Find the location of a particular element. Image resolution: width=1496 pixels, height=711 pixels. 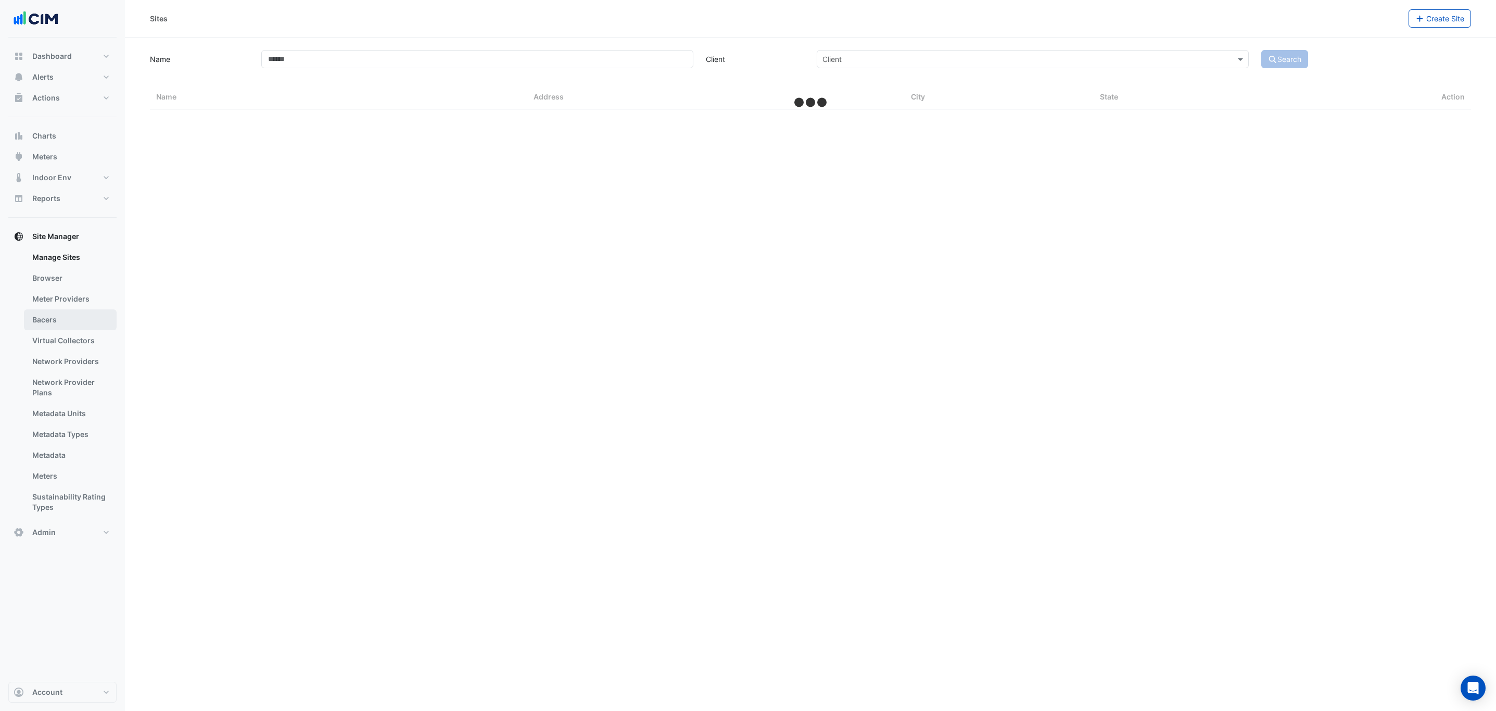

a: Sustainability Rating Types is located at coordinates (70, 502).